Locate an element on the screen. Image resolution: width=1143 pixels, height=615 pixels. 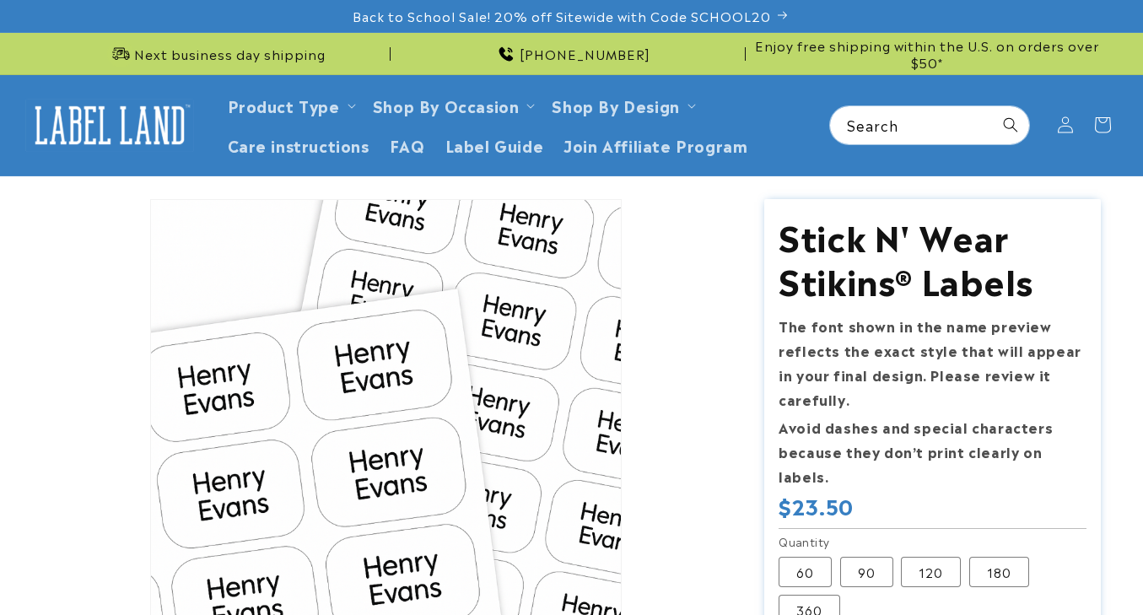
span: Back to School Sale! 20% off Sitewide with Code SCHOOL20 is located at coordinates (562, 16).